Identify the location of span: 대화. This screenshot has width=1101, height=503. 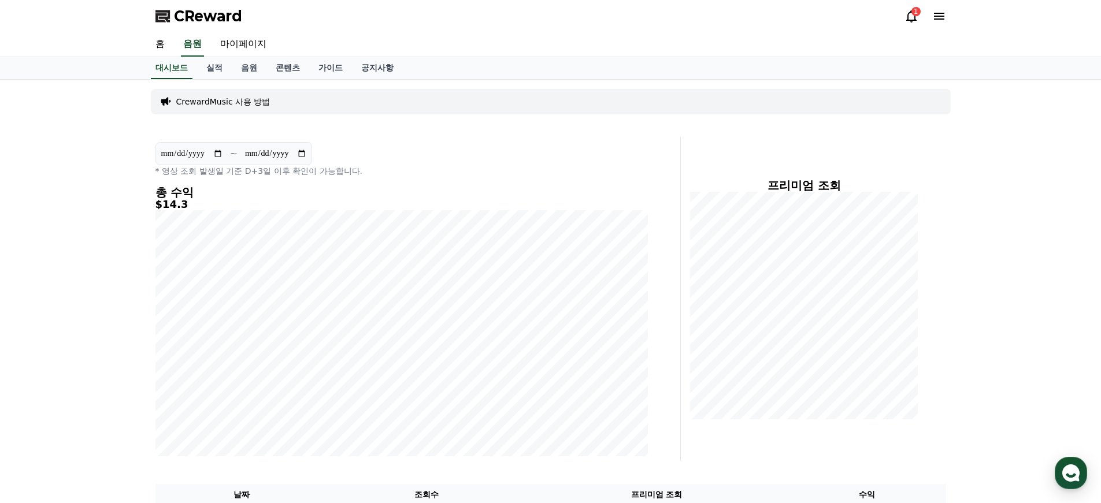
(113, 389).